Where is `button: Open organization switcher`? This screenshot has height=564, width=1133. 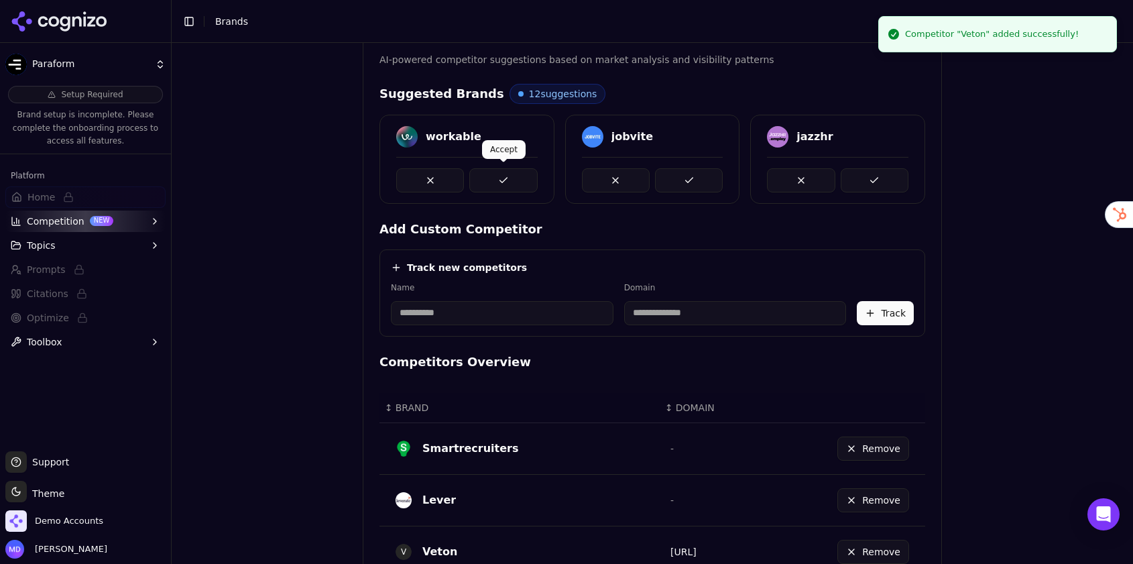 button: Open organization switcher is located at coordinates (54, 521).